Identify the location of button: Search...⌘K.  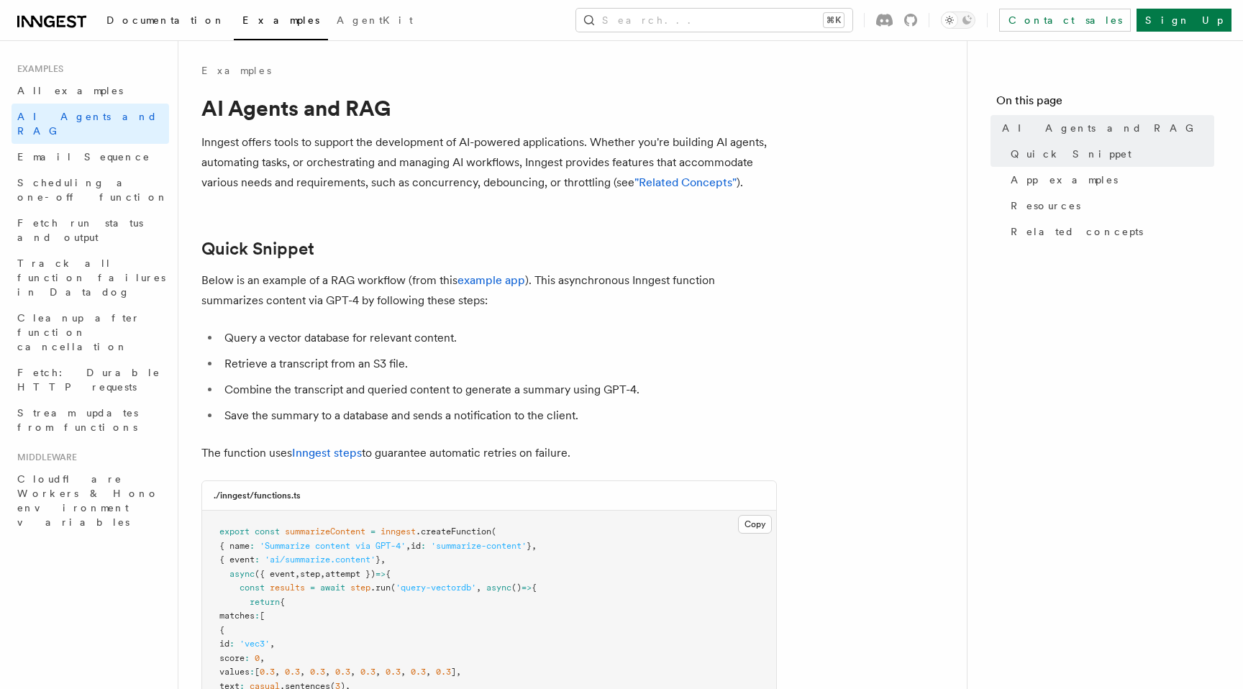
(714, 20).